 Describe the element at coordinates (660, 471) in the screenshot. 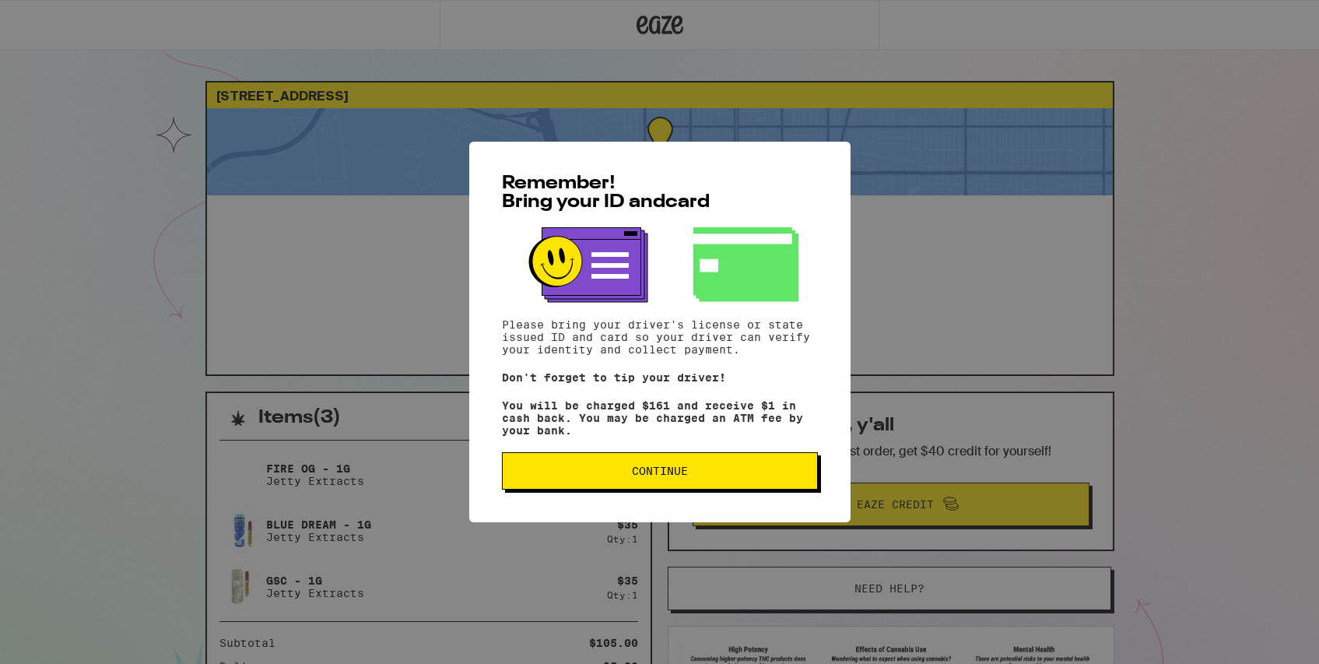

I see `button: Continue` at that location.